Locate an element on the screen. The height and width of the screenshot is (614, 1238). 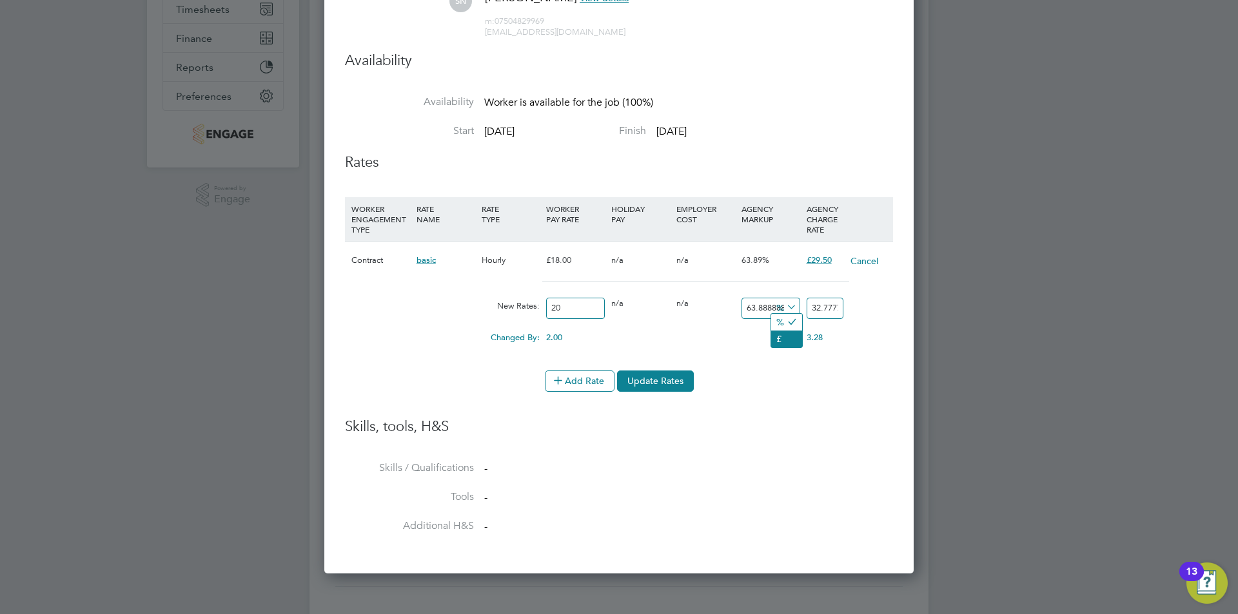
div: EMPLOYER COST is located at coordinates (705, 214).